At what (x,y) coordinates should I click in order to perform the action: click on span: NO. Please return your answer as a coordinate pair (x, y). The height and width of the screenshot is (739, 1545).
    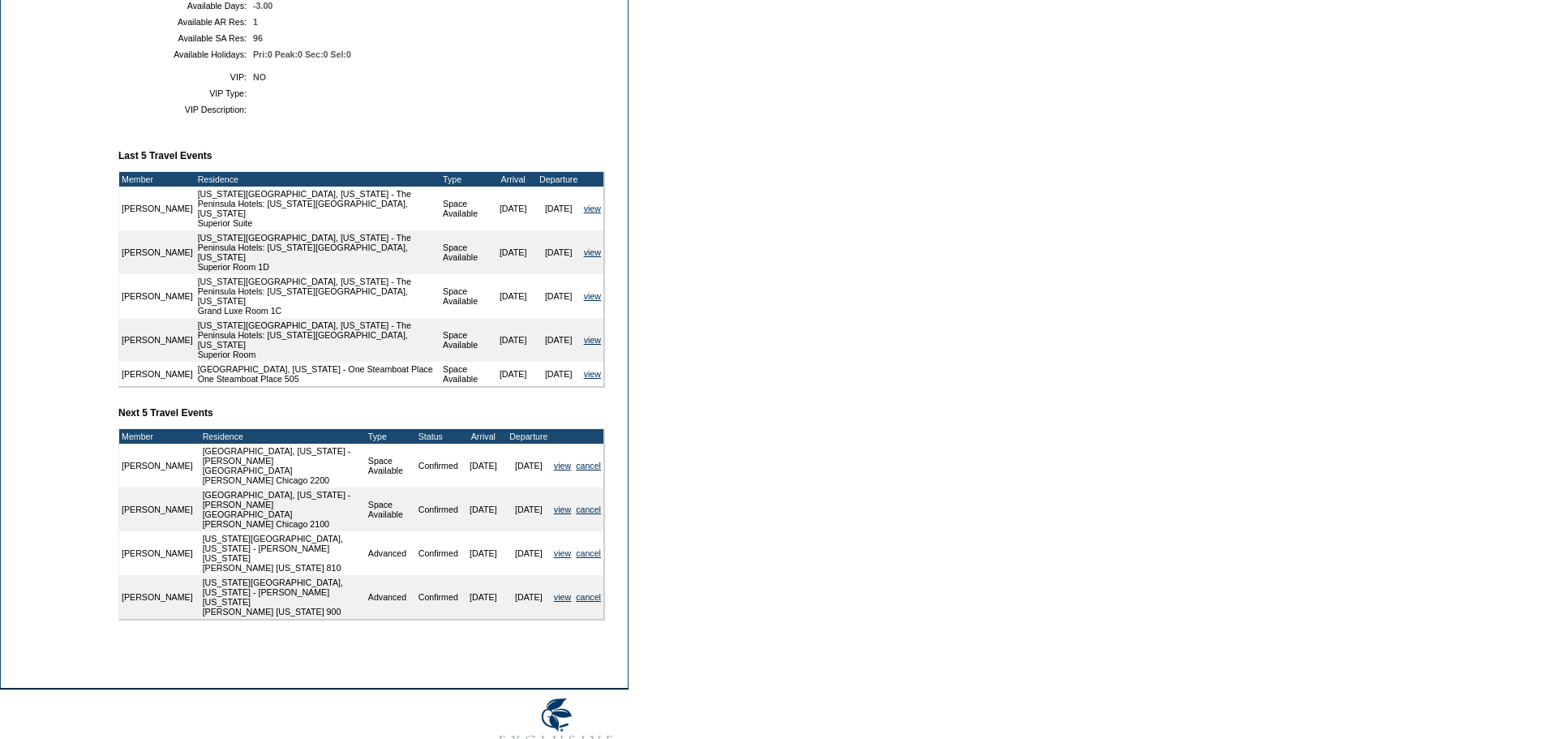
    Looking at the image, I should click on (260, 77).